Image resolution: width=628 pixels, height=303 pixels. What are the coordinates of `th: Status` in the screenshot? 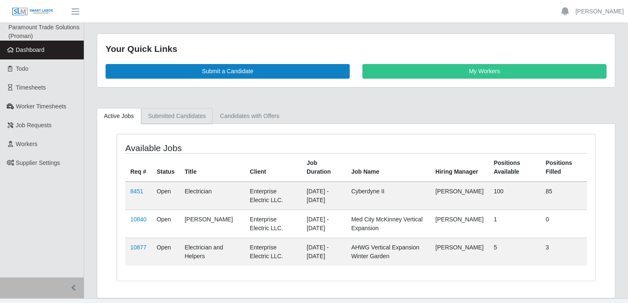 It's located at (165, 168).